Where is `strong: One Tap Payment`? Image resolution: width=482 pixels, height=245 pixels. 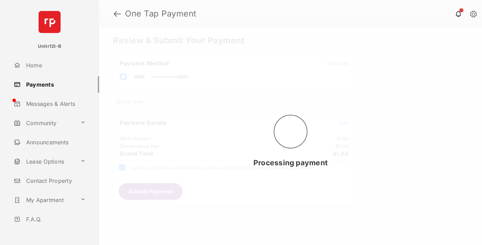 strong: One Tap Payment is located at coordinates (161, 14).